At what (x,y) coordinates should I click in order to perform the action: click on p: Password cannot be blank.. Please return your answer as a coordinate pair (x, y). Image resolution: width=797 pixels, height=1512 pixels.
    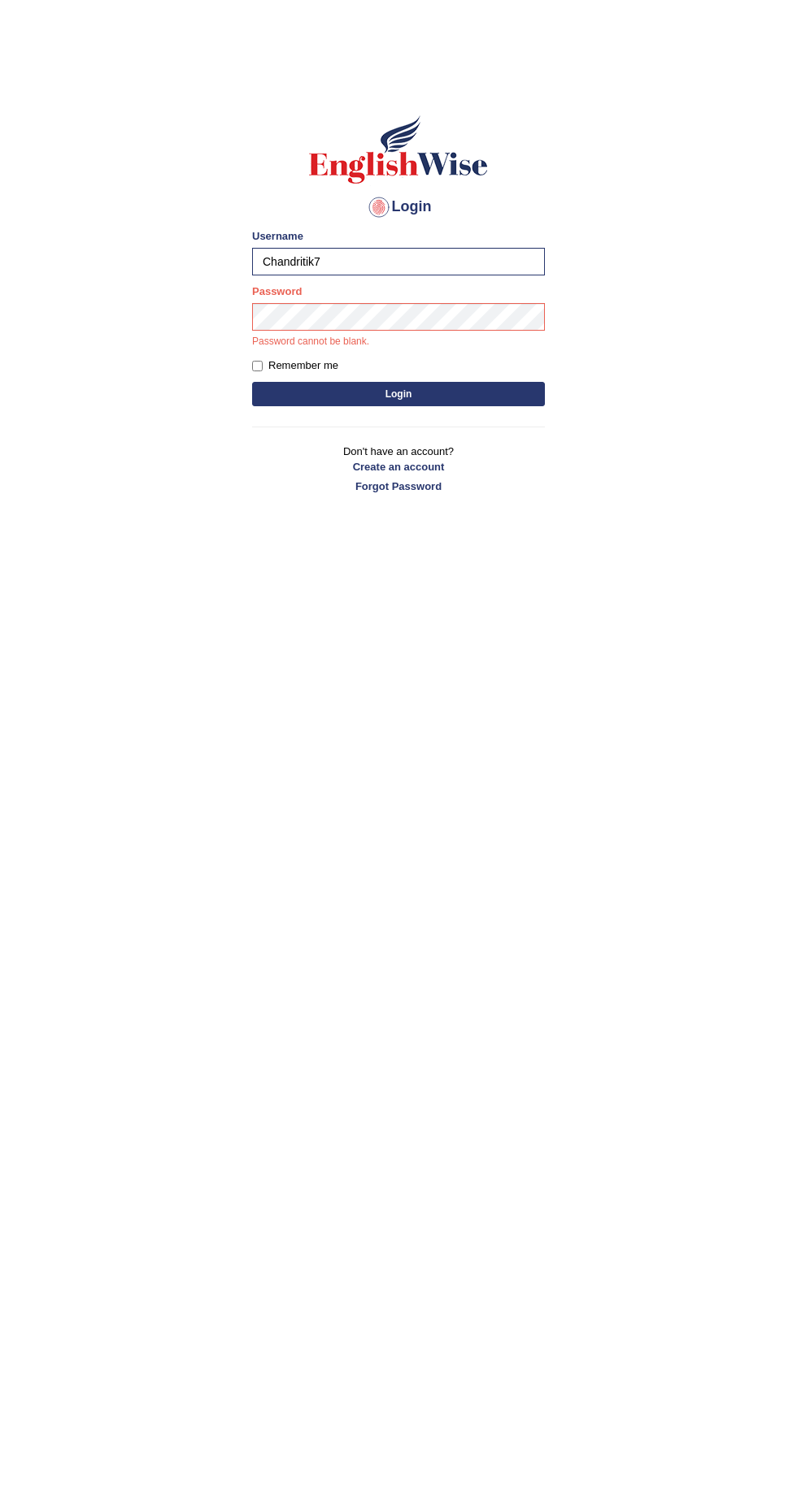
    Looking at the image, I should click on (398, 342).